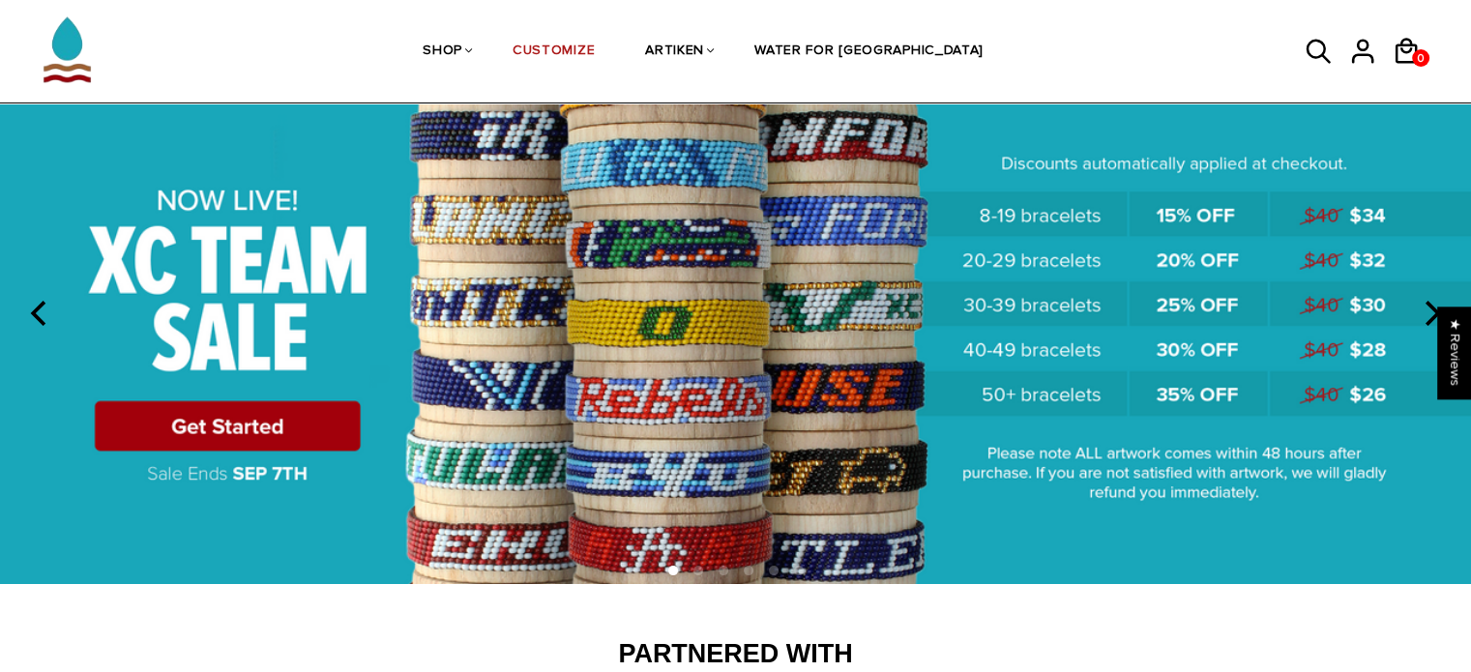  What do you see at coordinates (1455, 352) in the screenshot?
I see `div: Click to open Judge.me floating reviews tab` at bounding box center [1455, 352].